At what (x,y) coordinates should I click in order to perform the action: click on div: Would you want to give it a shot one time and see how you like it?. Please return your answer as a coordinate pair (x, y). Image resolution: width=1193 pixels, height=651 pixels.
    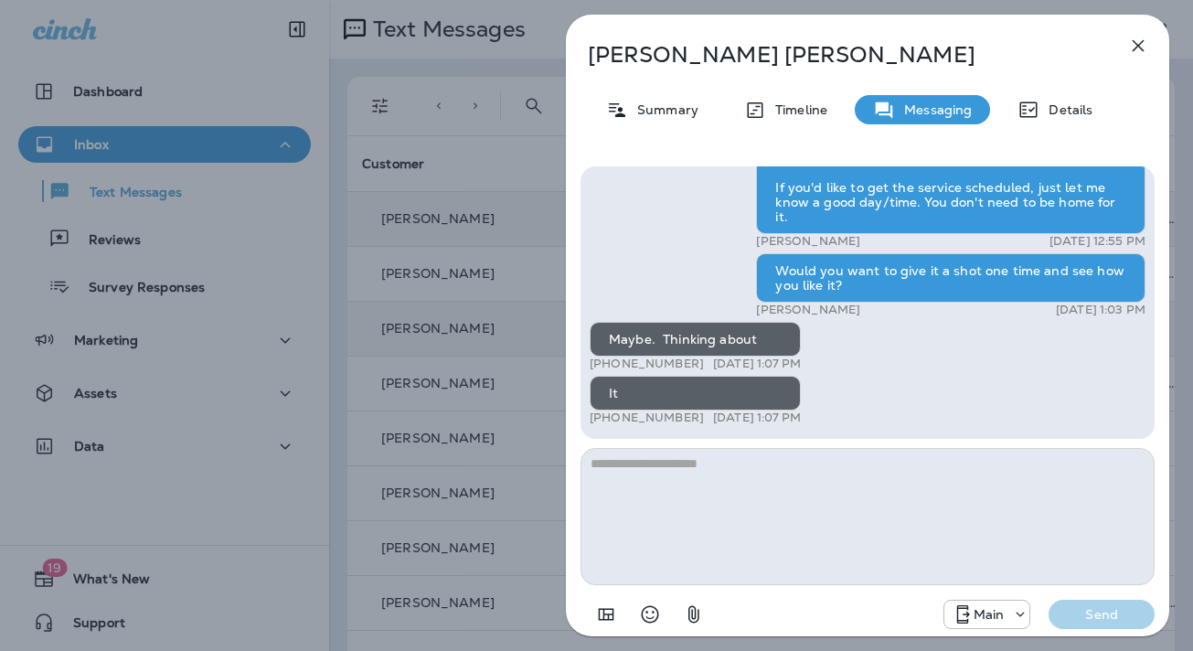
    Looking at the image, I should click on (951, 278).